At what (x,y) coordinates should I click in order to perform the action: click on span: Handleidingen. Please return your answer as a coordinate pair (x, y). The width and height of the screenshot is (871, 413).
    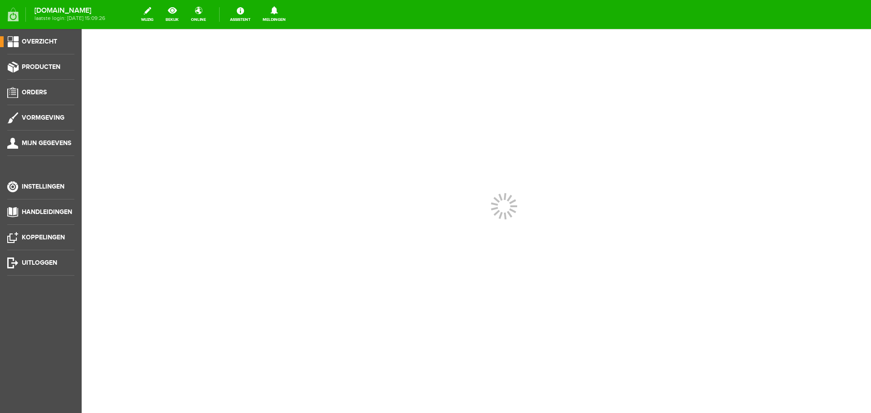
    Looking at the image, I should click on (47, 212).